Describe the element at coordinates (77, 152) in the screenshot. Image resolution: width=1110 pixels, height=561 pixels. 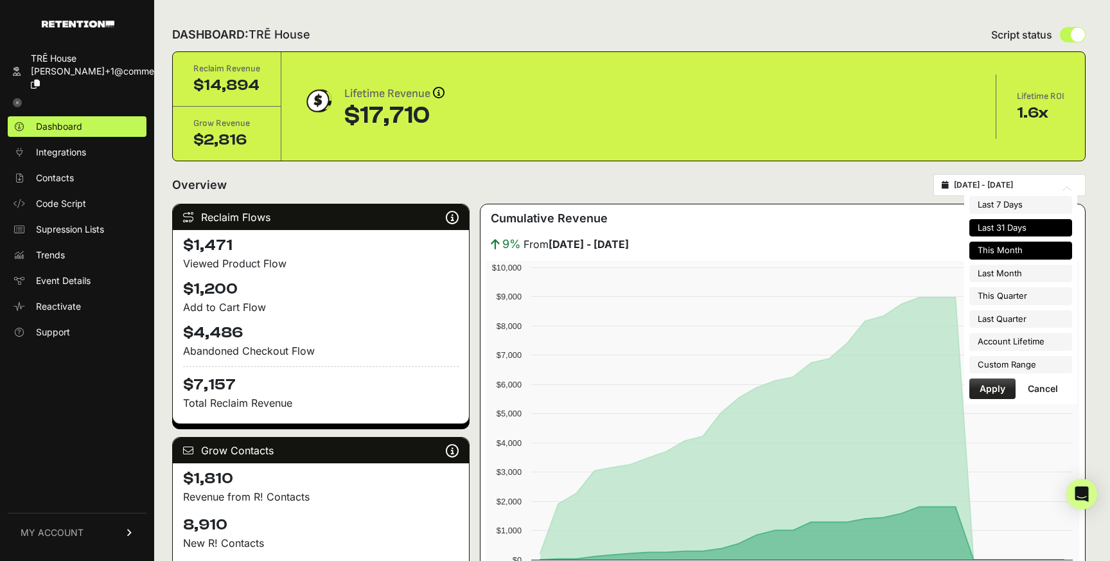
I see `a: Integrations` at that location.